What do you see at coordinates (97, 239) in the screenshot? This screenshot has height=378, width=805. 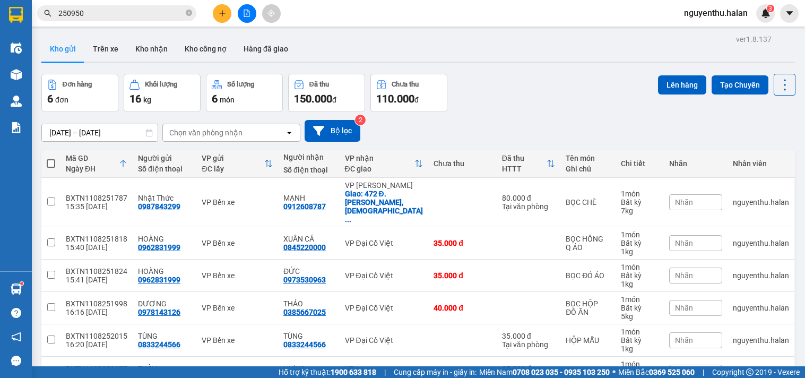 I see `div: BXTN1108251818` at bounding box center [97, 239].